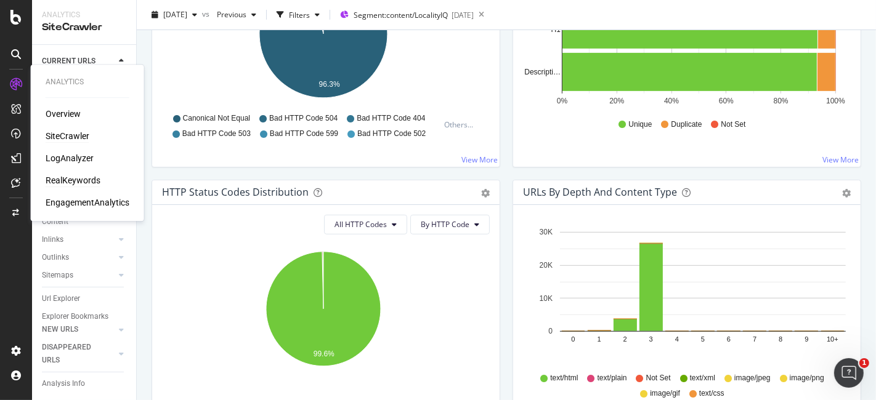  What do you see at coordinates (400, 15) in the screenshot?
I see `span: Segment: content/LocalityIQ` at bounding box center [400, 15].